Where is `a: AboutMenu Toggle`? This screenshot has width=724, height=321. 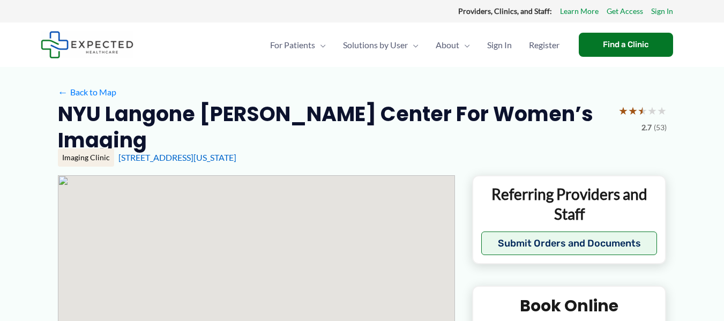
a: AboutMenu Toggle is located at coordinates (453, 45).